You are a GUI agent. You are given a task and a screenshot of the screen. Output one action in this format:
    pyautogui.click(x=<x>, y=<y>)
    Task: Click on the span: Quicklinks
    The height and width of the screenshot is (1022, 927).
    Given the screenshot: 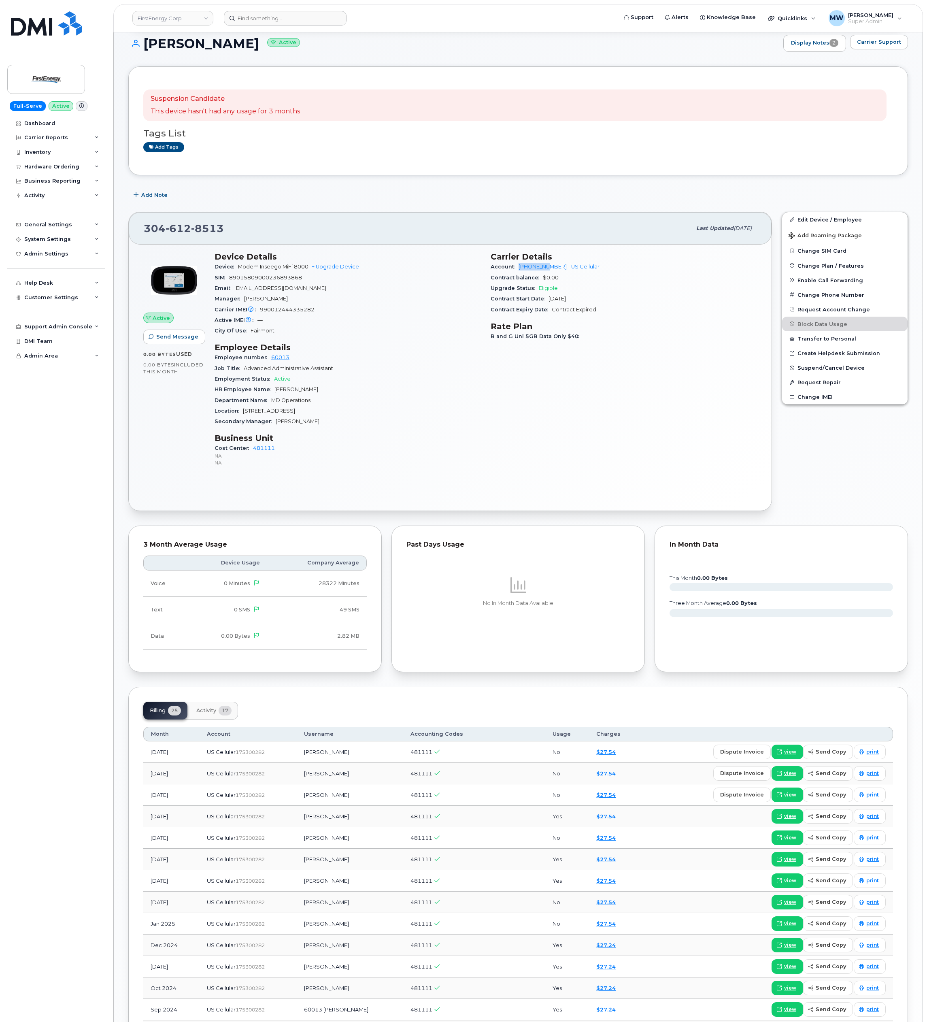 What is the action you would take?
    pyautogui.click(x=792, y=18)
    